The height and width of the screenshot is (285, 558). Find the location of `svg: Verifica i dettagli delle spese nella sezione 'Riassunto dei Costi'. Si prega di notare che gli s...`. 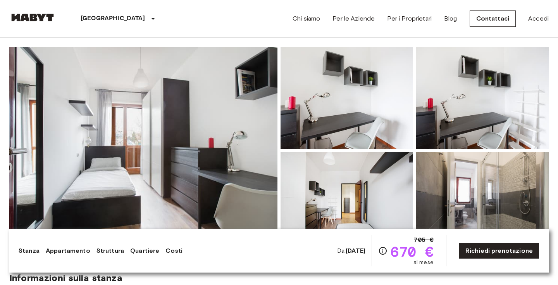

svg: Verifica i dettagli delle spese nella sezione 'Riassunto dei Costi'. Si prega di notare che gli s... is located at coordinates (383, 251).